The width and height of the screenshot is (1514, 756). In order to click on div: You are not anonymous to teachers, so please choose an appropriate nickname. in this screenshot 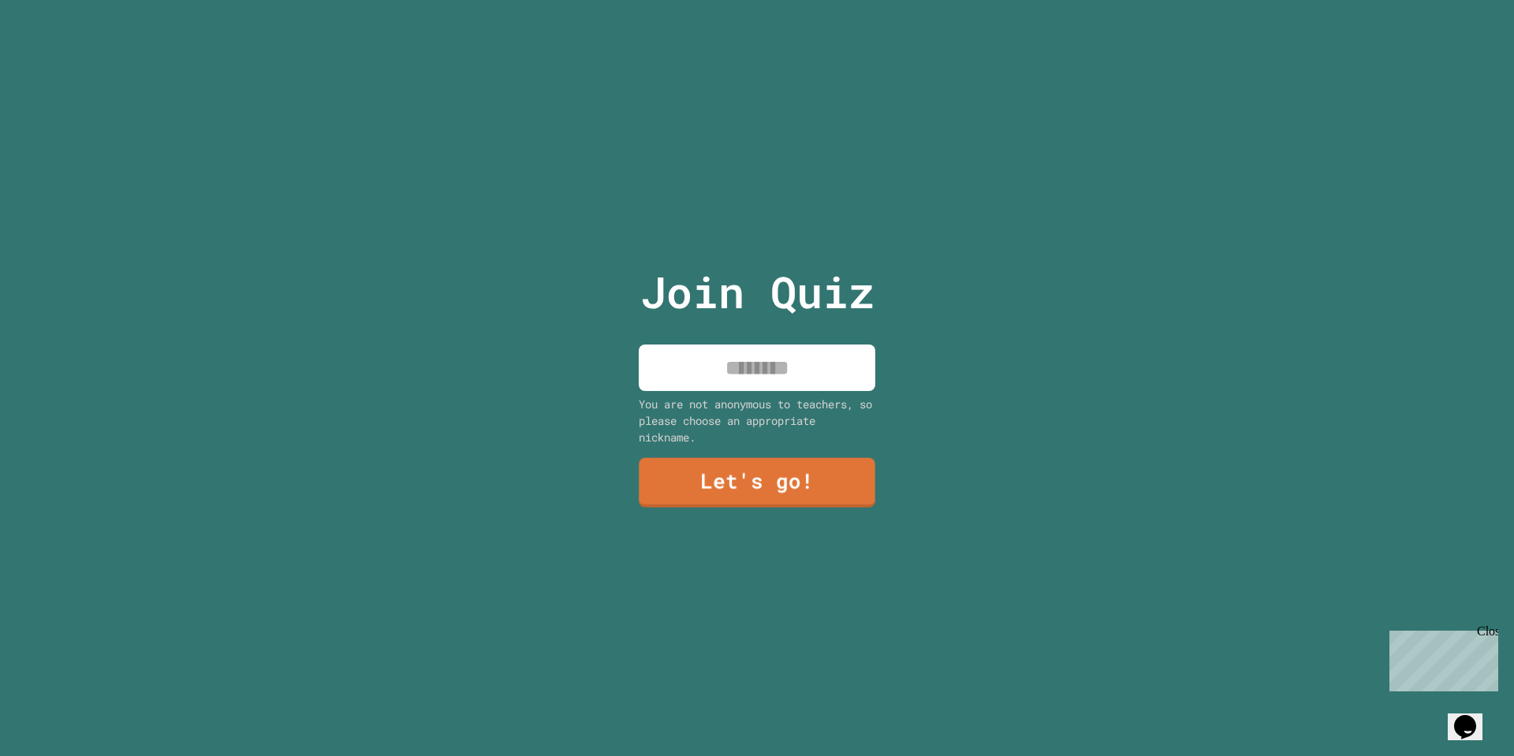, I will do `click(757, 420)`.